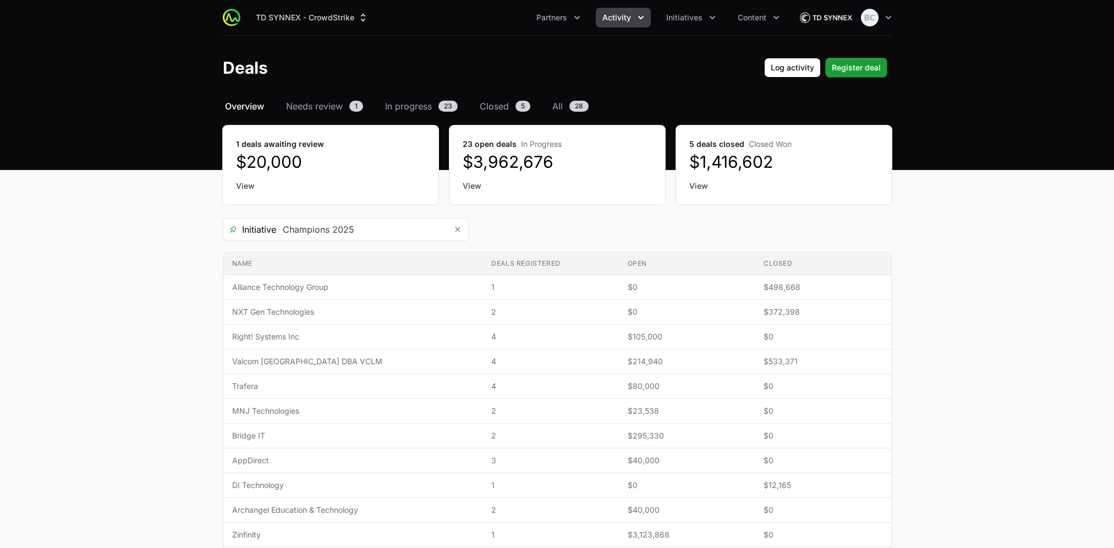  Describe the element at coordinates (353, 510) in the screenshot. I see `span: Archangel Education & Technology` at that location.